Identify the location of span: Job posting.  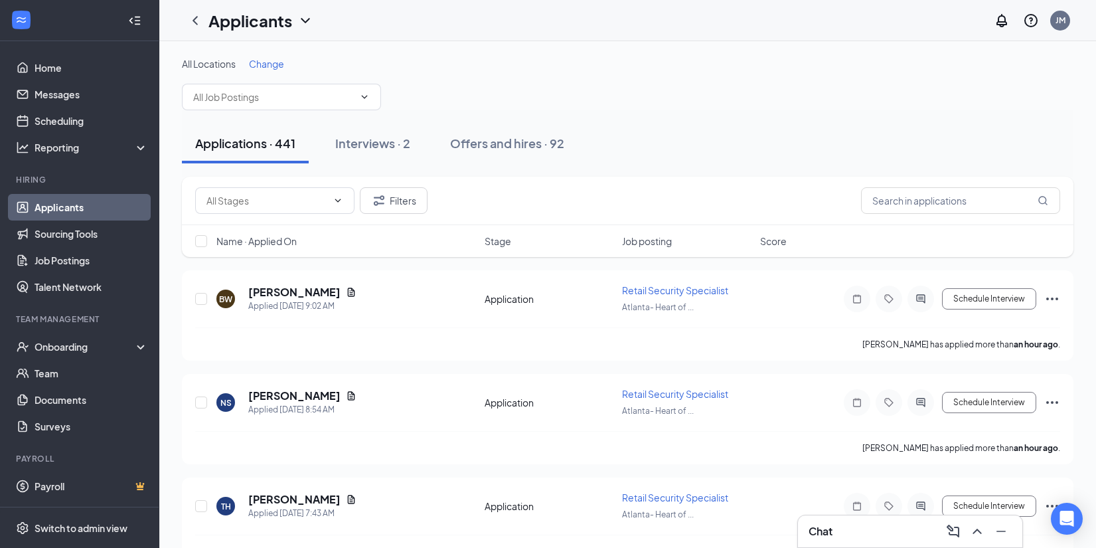
(647, 241).